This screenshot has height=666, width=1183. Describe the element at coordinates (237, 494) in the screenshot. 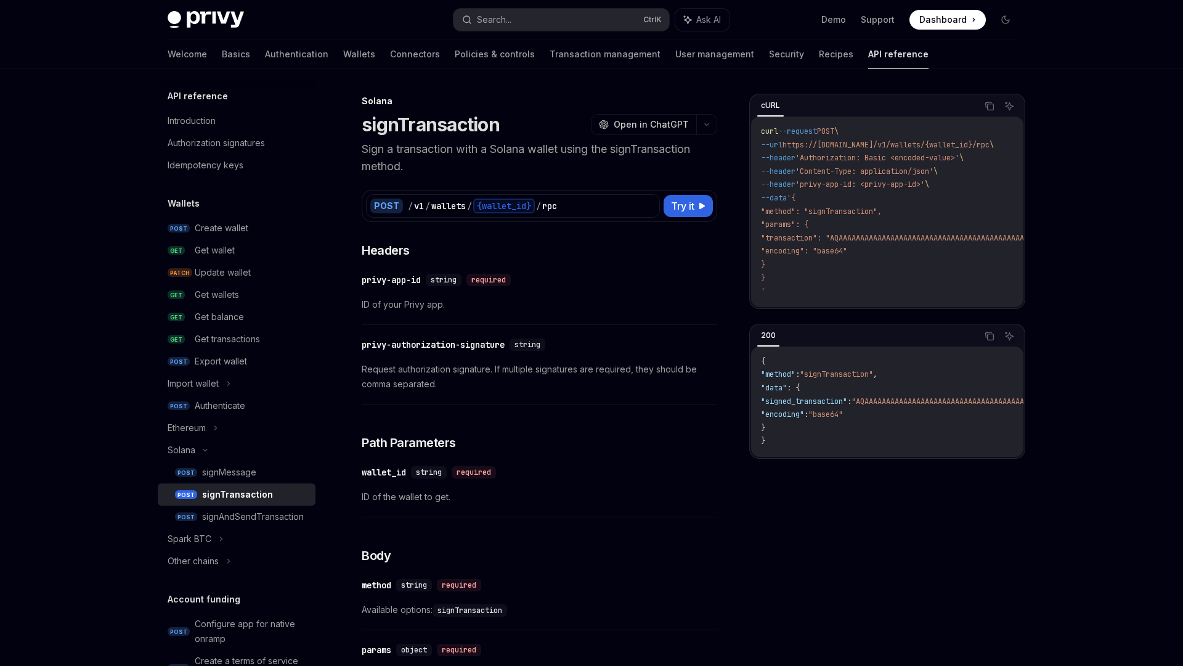

I see `div: signTransaction` at that location.